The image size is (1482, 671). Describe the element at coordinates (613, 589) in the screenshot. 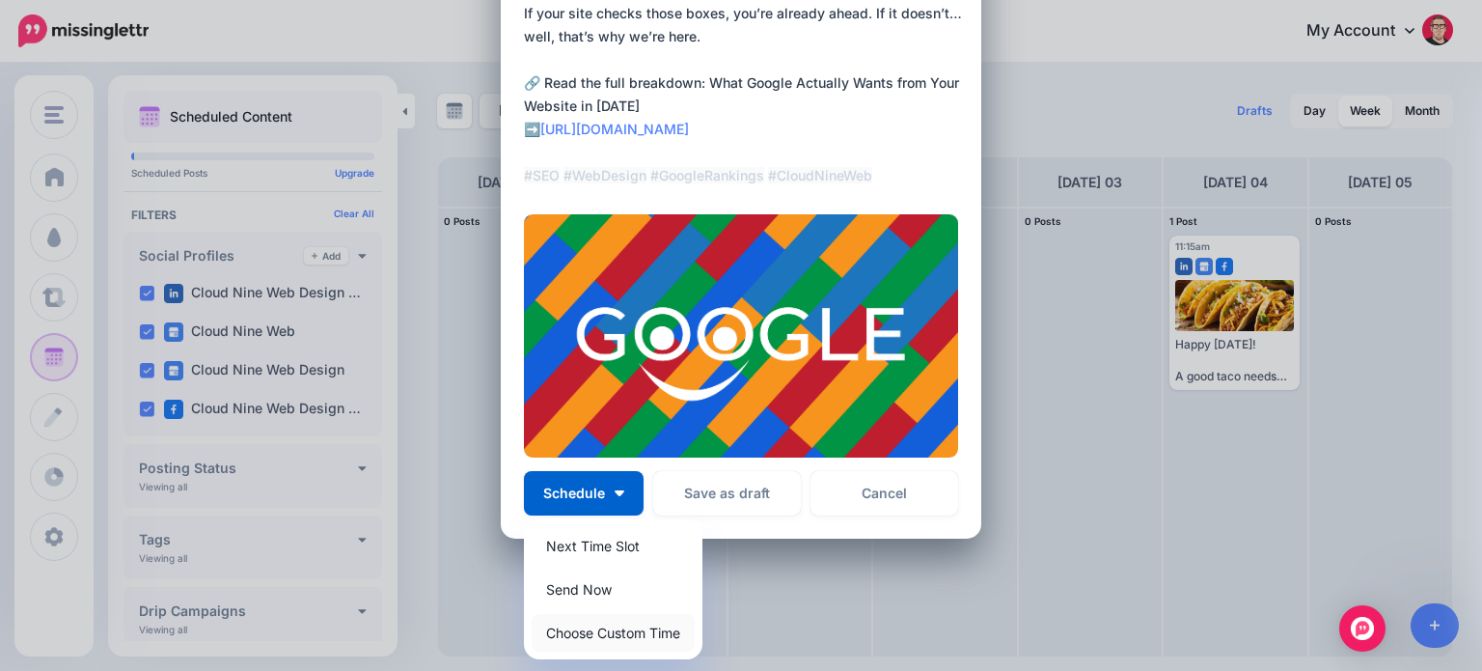

I see `a: Send Now` at that location.